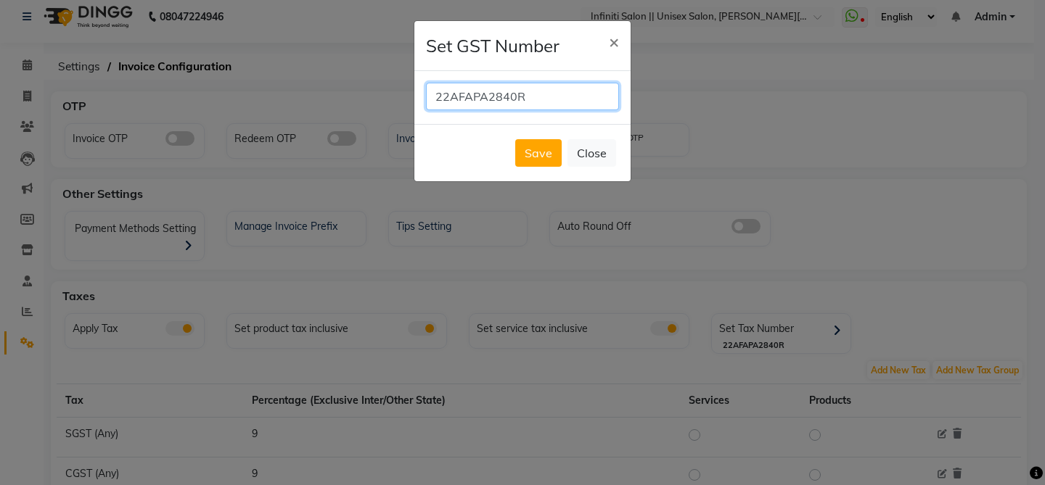 The width and height of the screenshot is (1045, 485). I want to click on h4: Set GST Number, so click(493, 46).